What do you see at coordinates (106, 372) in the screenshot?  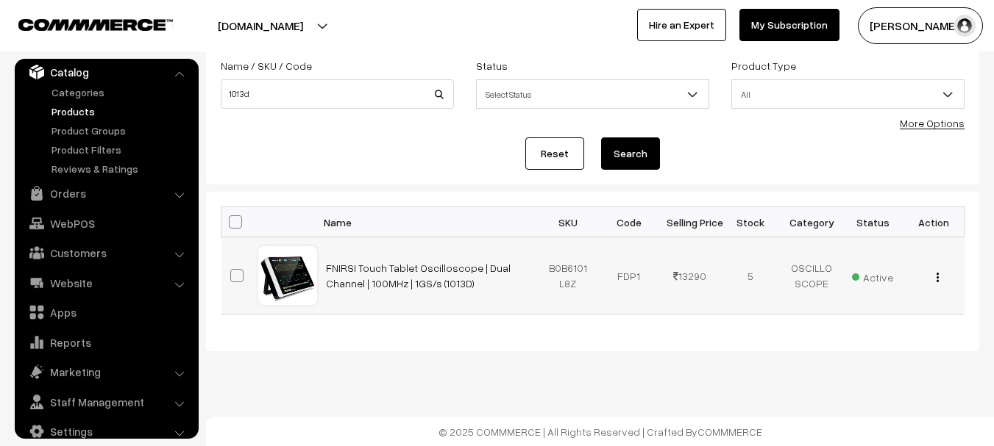 I see `a: Marketing` at bounding box center [106, 372].